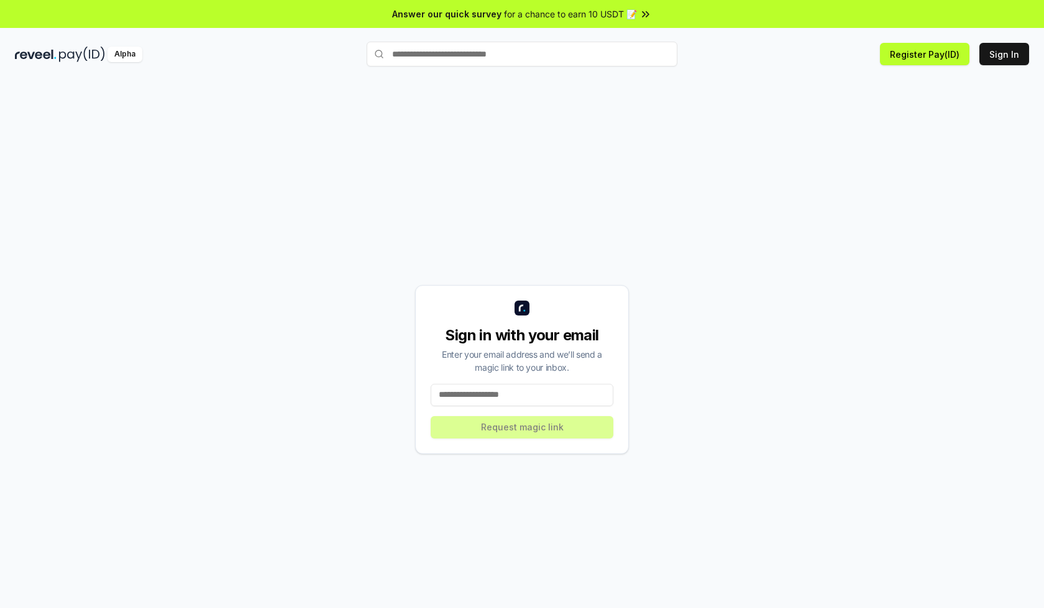 The image size is (1044, 608). What do you see at coordinates (125, 54) in the screenshot?
I see `div: Alpha` at bounding box center [125, 54].